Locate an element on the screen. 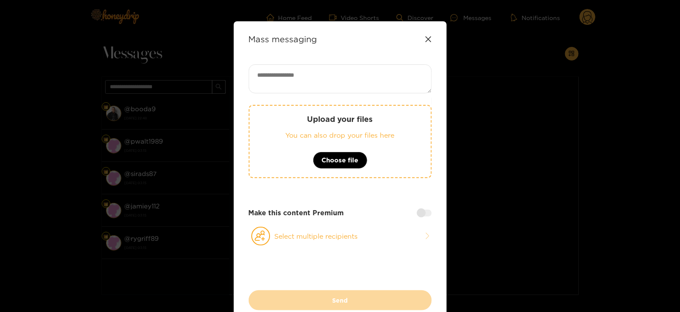  p: Upload your files is located at coordinates (340, 119).